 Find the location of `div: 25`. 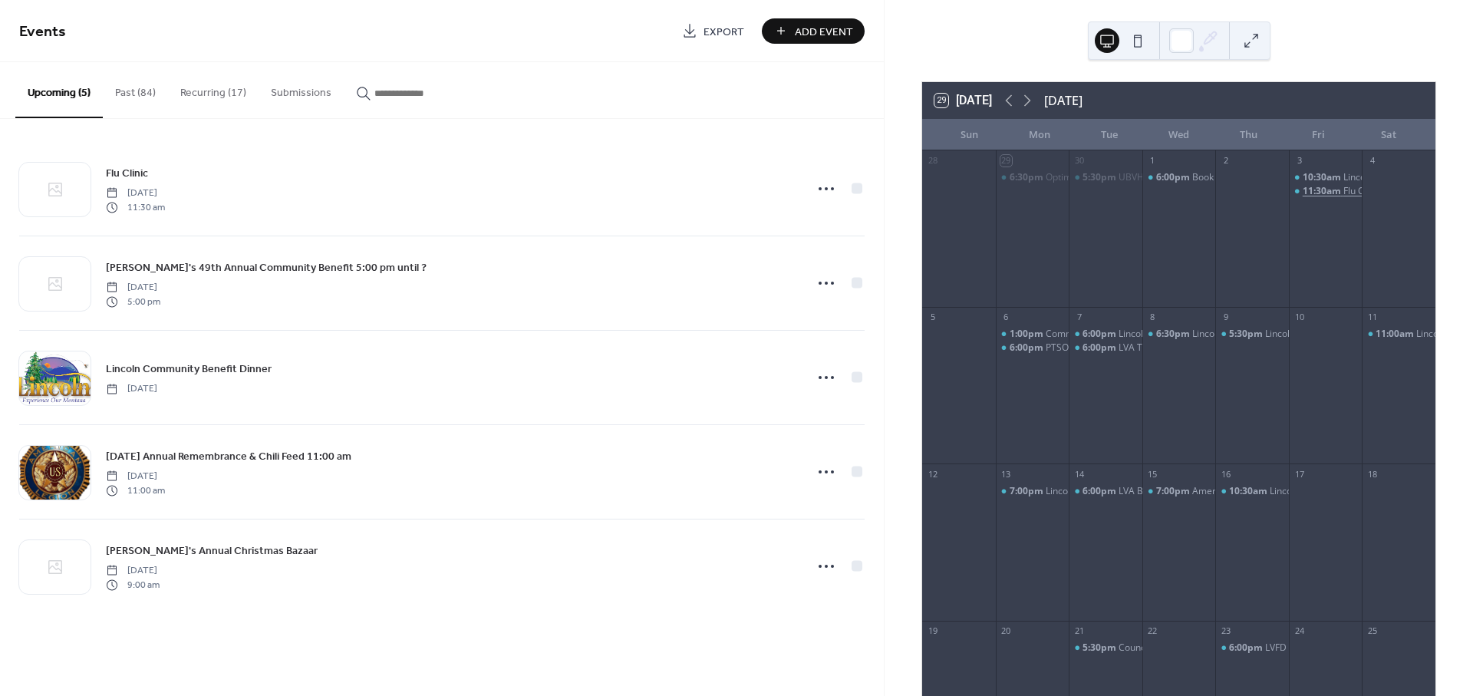

div: 25 is located at coordinates (1371, 630).